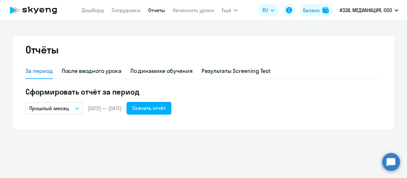 The image size is (407, 178). I want to click on div: Результаты Screening Test, so click(236, 71).